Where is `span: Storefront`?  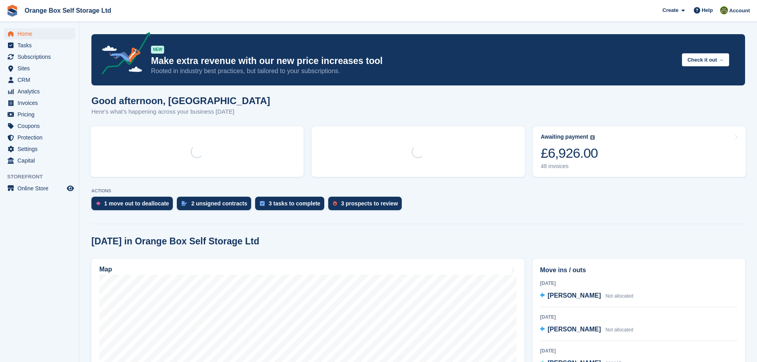 span: Storefront is located at coordinates (43, 177).